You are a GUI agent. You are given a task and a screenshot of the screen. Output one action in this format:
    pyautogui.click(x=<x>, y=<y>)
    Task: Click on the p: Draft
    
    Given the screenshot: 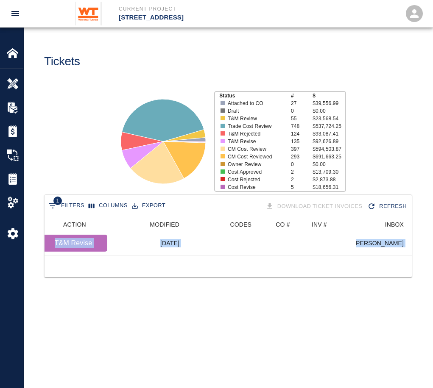 What is the action you would take?
    pyautogui.click(x=256, y=111)
    